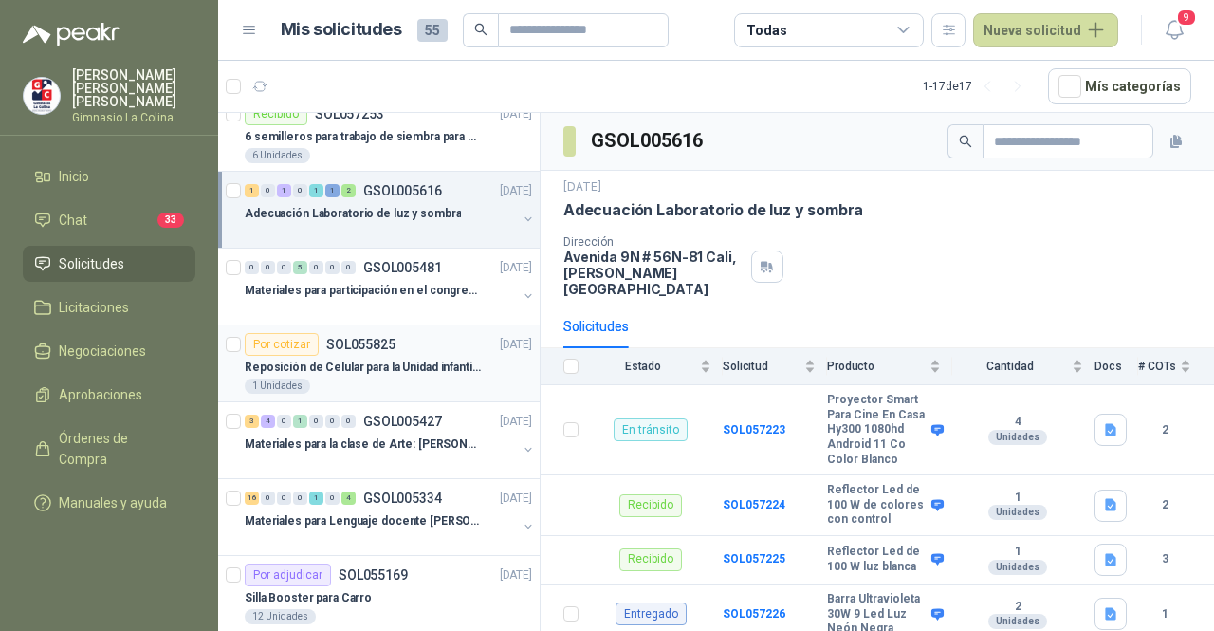 Image resolution: width=1214 pixels, height=631 pixels. I want to click on p: Dirección, so click(654, 242).